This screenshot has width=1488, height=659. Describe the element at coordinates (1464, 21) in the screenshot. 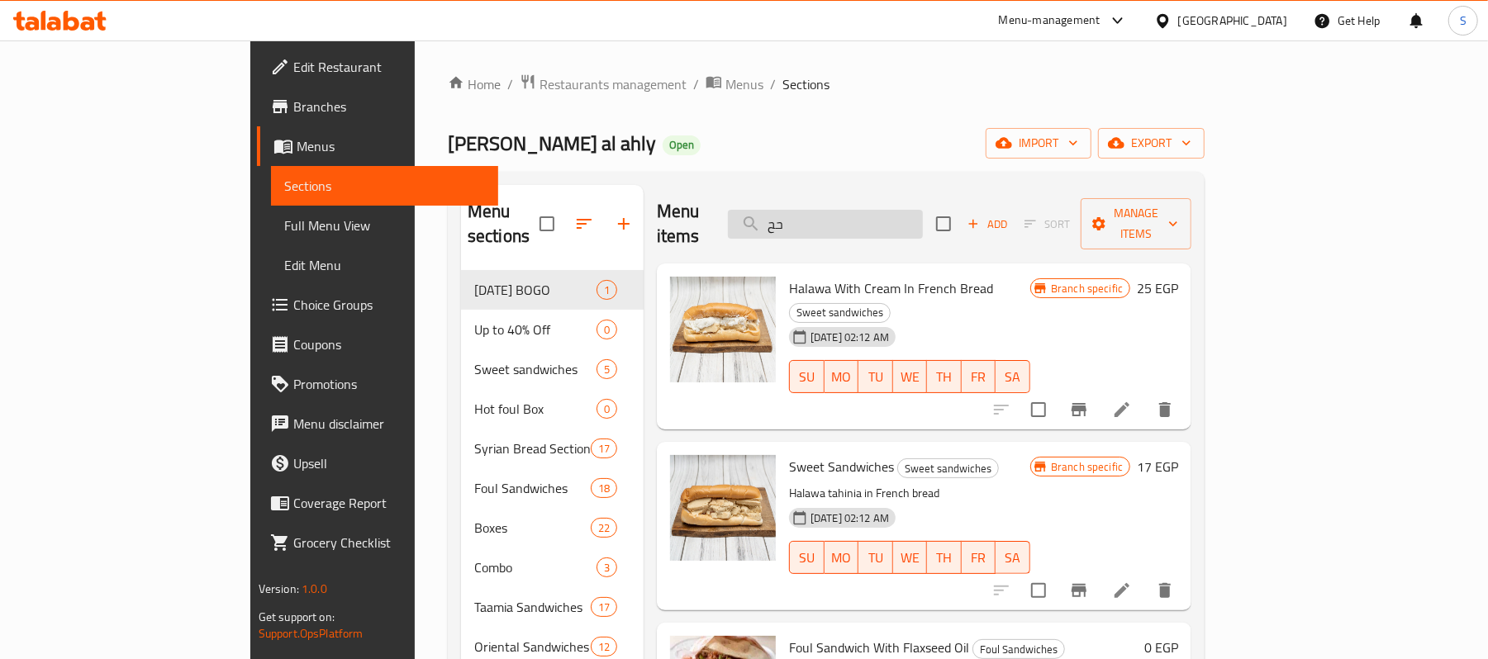

I see `span: S` at that location.